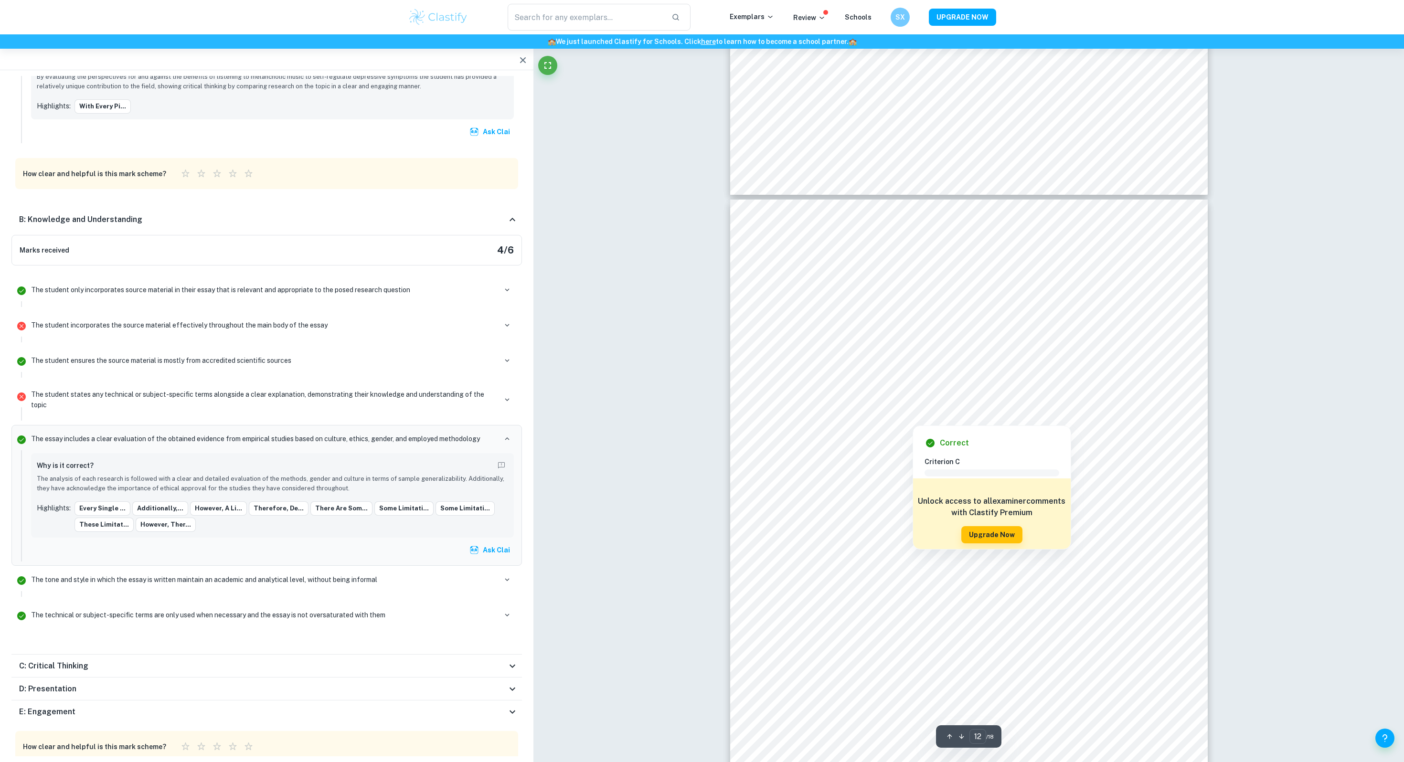 The width and height of the screenshot is (1404, 762). What do you see at coordinates (221, 290) in the screenshot?
I see `p: The student only incorporates source material in their essay that is relevant and appropriate to ...` at bounding box center [221, 290].